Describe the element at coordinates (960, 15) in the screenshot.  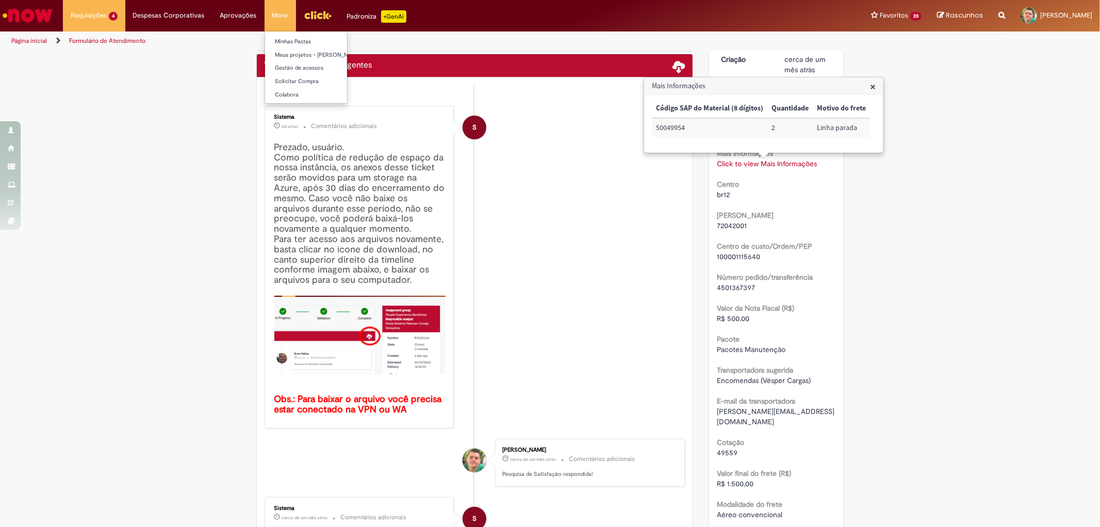
I see `a: Rascunhos` at that location.